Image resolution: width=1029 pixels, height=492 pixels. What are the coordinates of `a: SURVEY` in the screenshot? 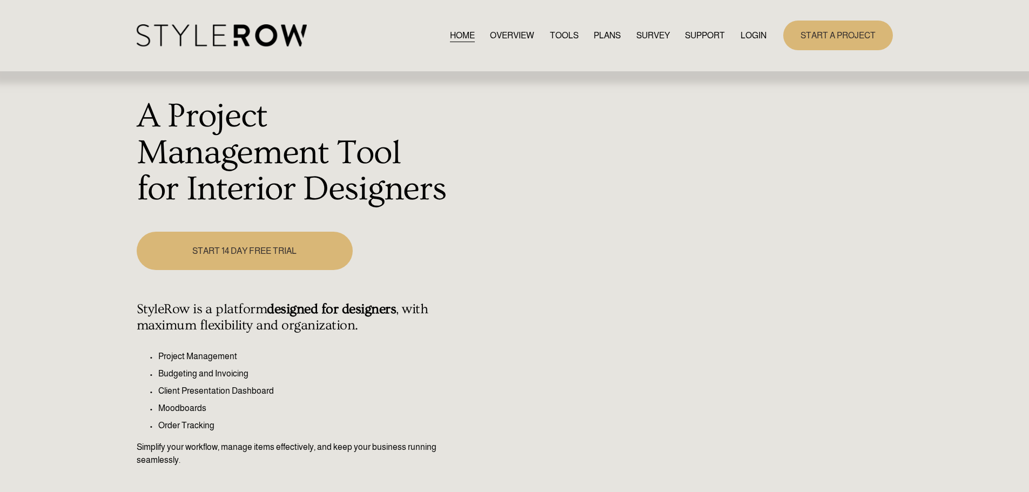 It's located at (653, 35).